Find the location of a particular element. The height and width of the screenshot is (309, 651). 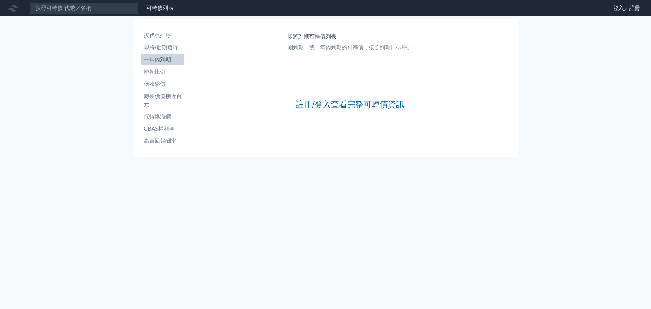

input: 搜尋可轉債 代號／名稱 is located at coordinates (84, 8).